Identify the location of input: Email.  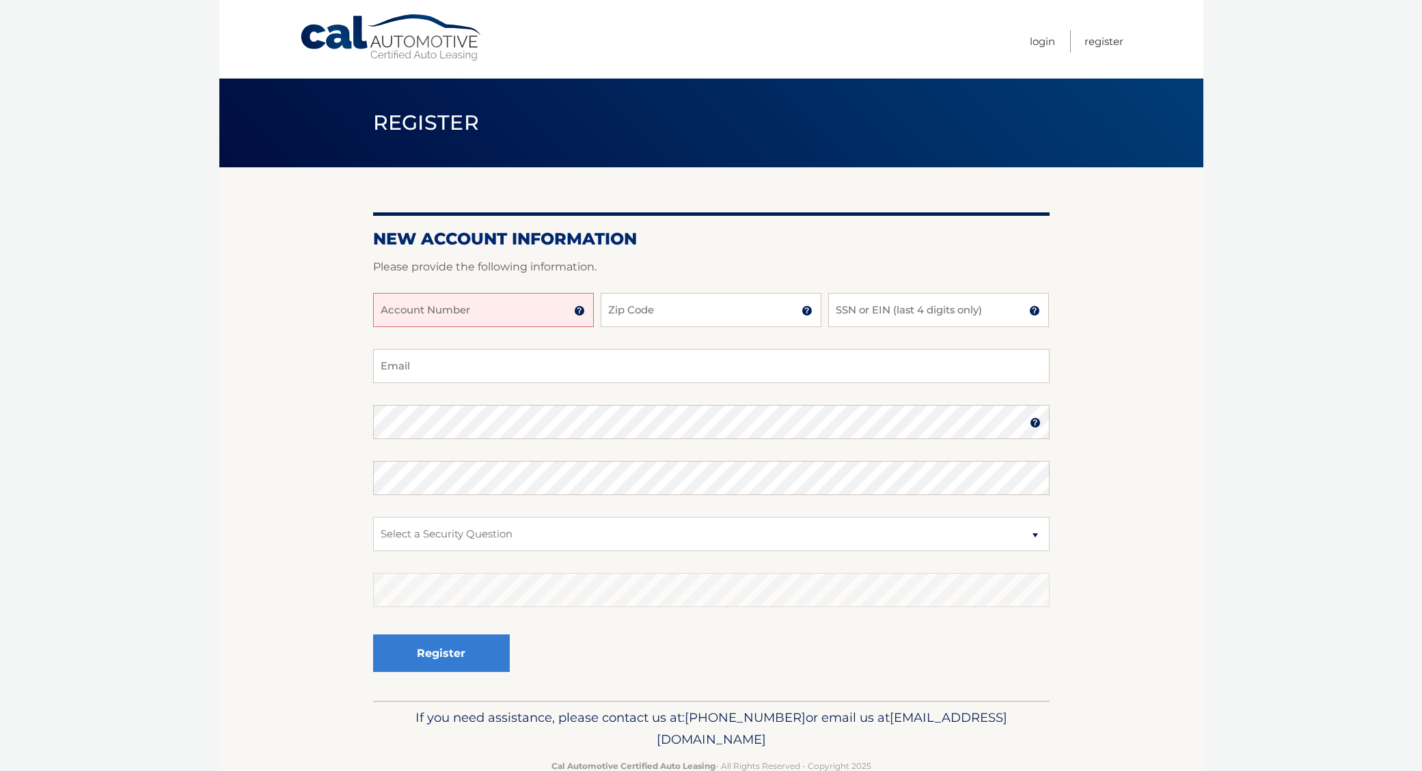
(711, 366).